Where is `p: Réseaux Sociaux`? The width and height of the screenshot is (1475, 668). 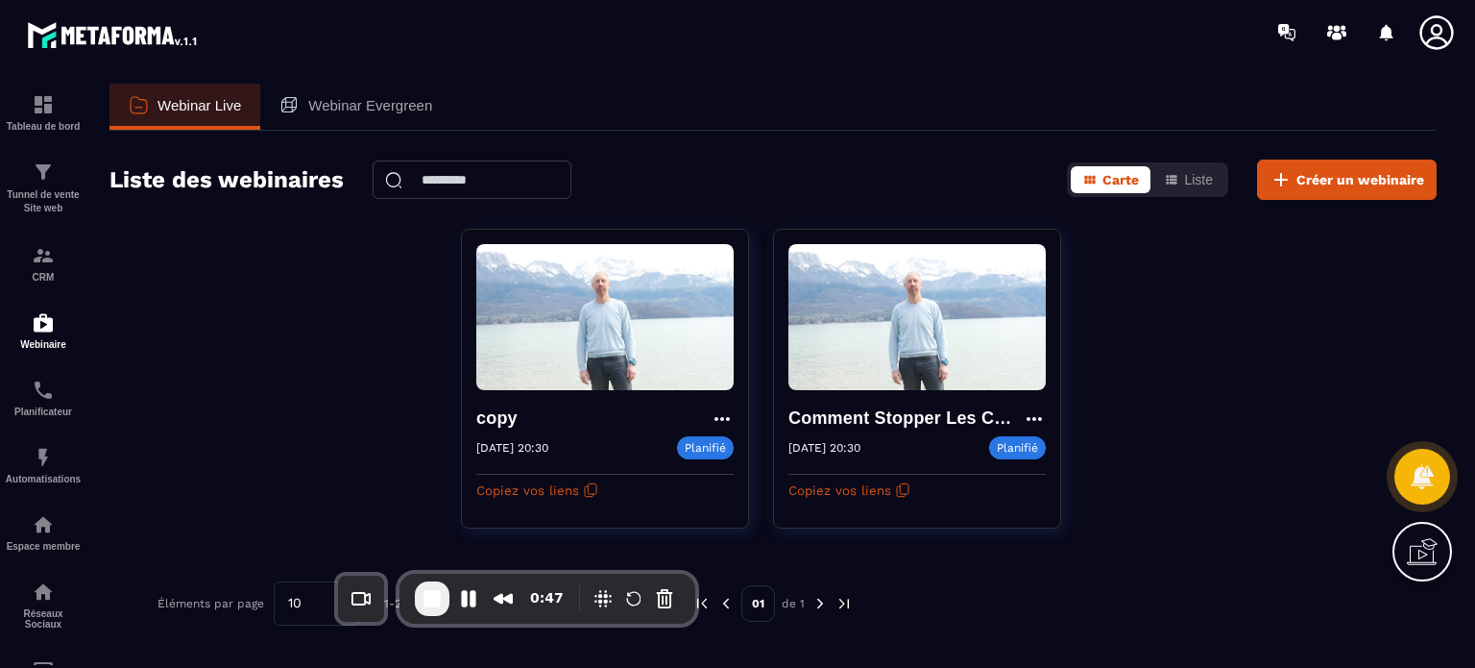 p: Réseaux Sociaux is located at coordinates (43, 619).